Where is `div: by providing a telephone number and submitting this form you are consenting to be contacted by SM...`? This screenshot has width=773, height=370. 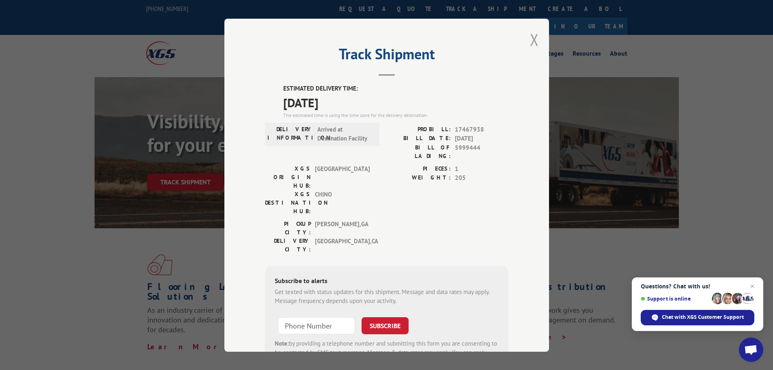 div: by providing a telephone number and submitting this form you are consenting to be contacted by SM... is located at coordinates (387, 352).